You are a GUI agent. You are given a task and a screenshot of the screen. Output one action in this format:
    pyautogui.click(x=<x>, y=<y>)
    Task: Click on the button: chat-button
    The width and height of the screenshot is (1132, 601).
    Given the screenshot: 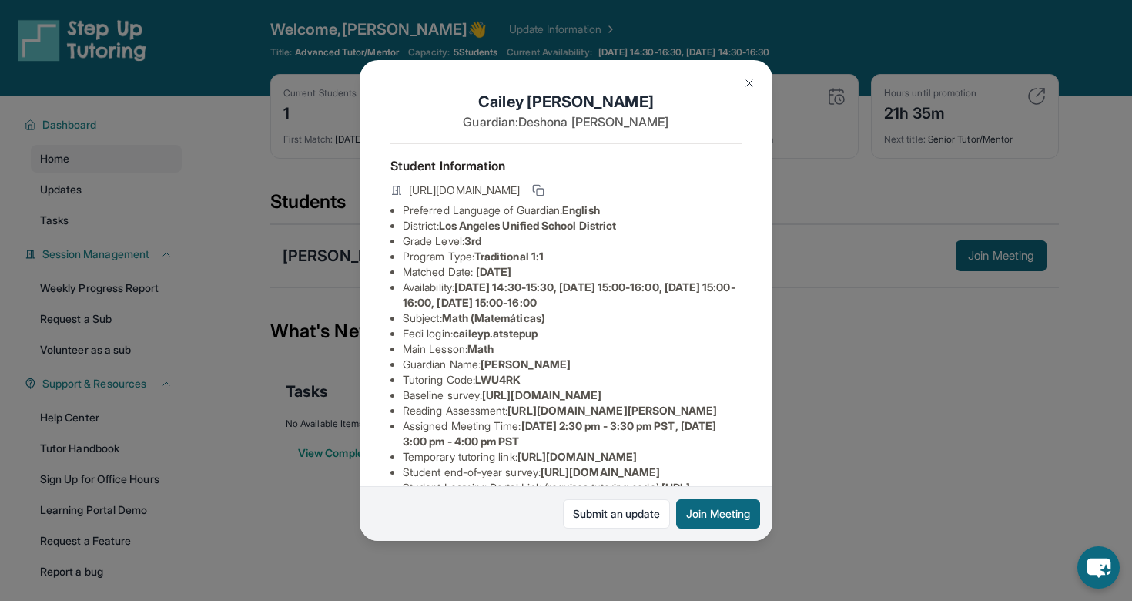 What is the action you would take?
    pyautogui.click(x=1098, y=567)
    